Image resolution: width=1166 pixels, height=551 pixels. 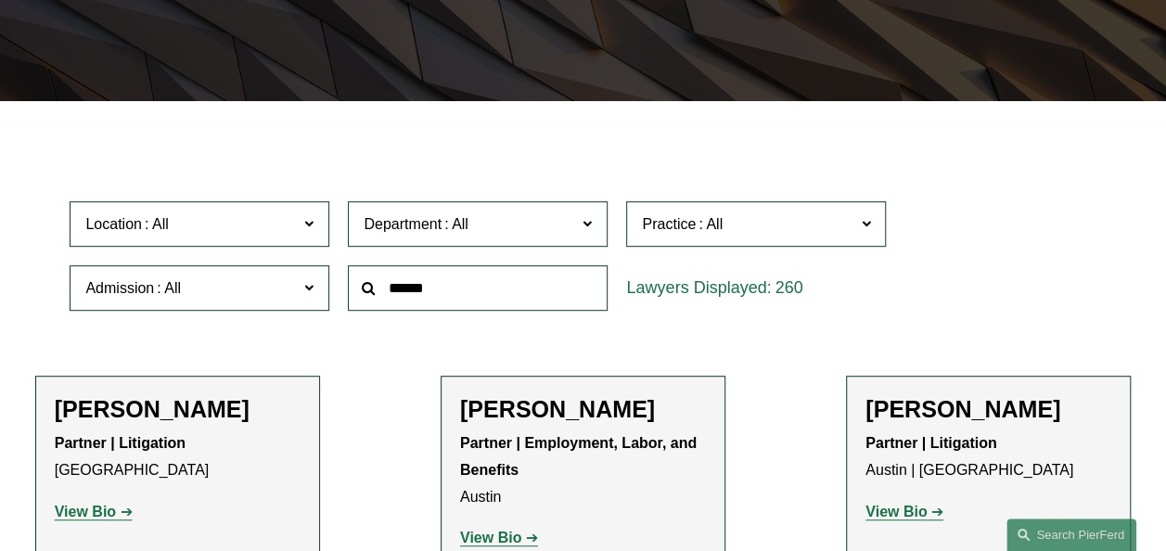 I want to click on span: Location, so click(x=113, y=224).